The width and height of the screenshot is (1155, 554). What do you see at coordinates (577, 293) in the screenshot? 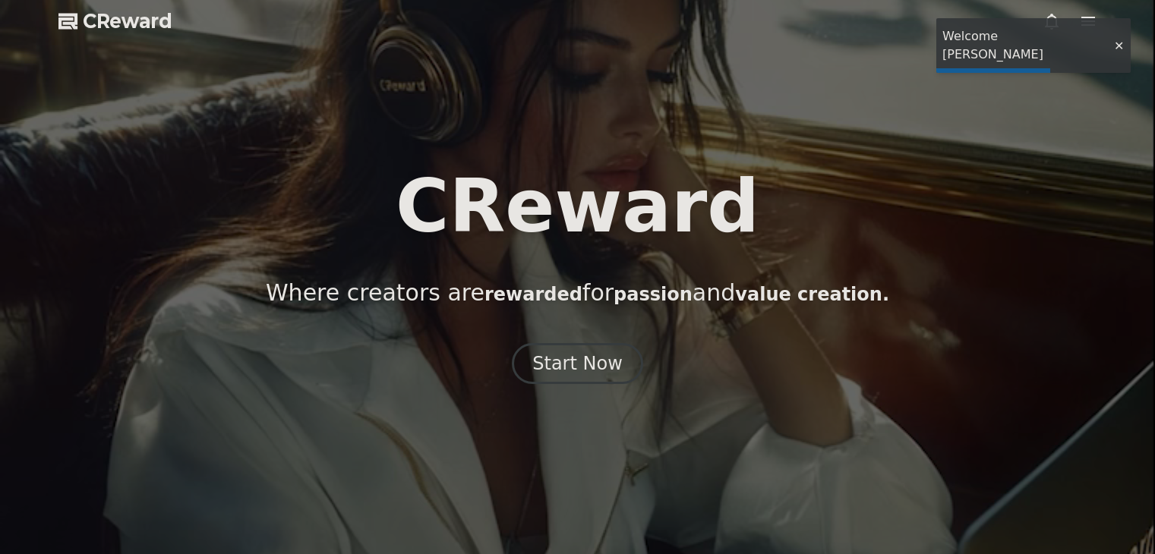
I see `p: Where creators are for and` at bounding box center [577, 293].